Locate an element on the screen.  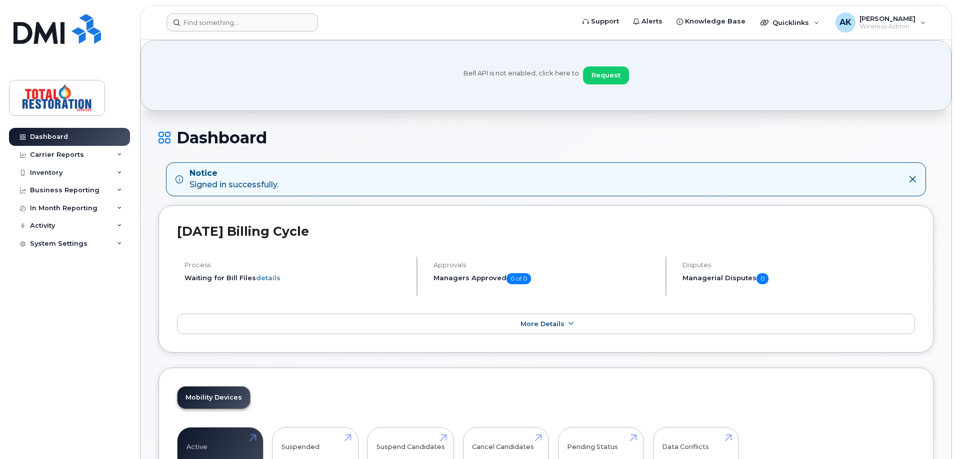
h1: Dashboard is located at coordinates (546, 137).